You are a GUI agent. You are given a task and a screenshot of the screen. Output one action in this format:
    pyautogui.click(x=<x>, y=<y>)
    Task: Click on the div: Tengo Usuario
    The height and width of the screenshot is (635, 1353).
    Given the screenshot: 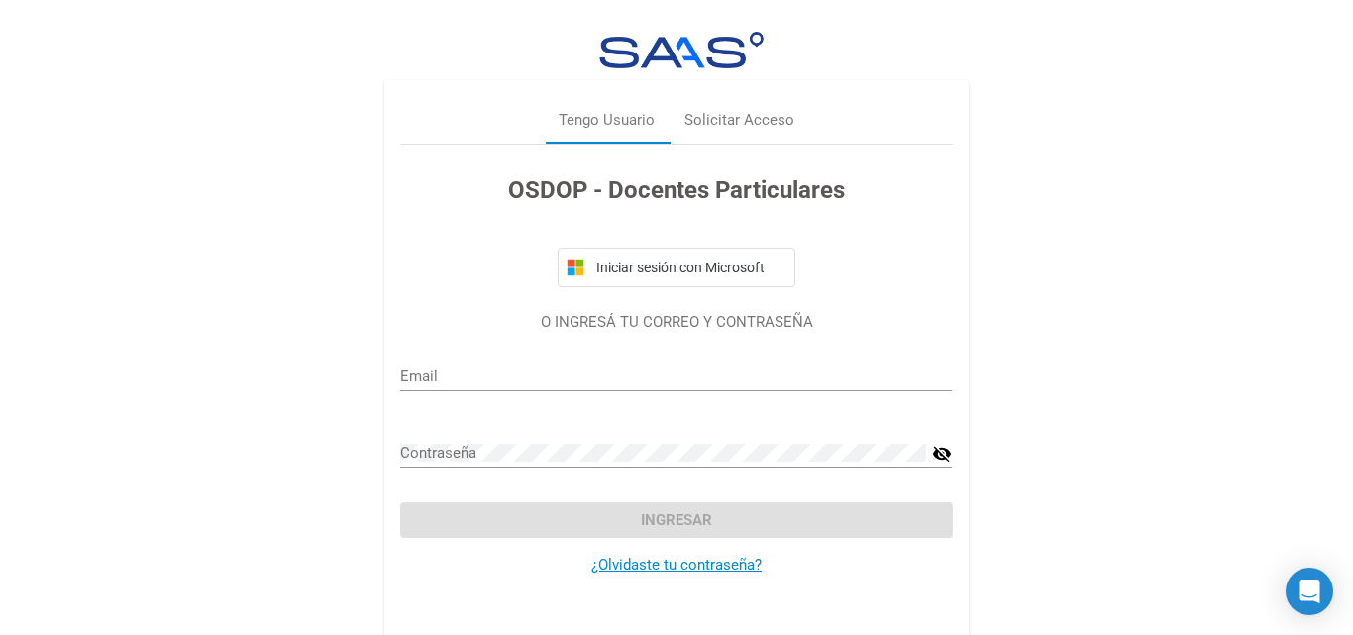 What is the action you would take?
    pyautogui.click(x=606, y=120)
    